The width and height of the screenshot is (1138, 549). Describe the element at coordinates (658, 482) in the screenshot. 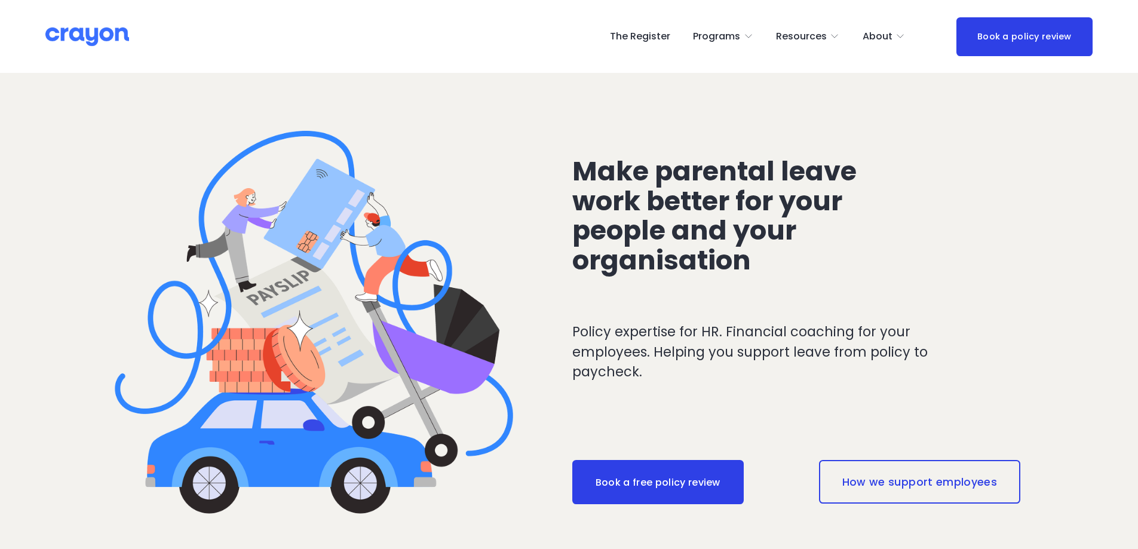

I see `a: Book a free policy review` at that location.